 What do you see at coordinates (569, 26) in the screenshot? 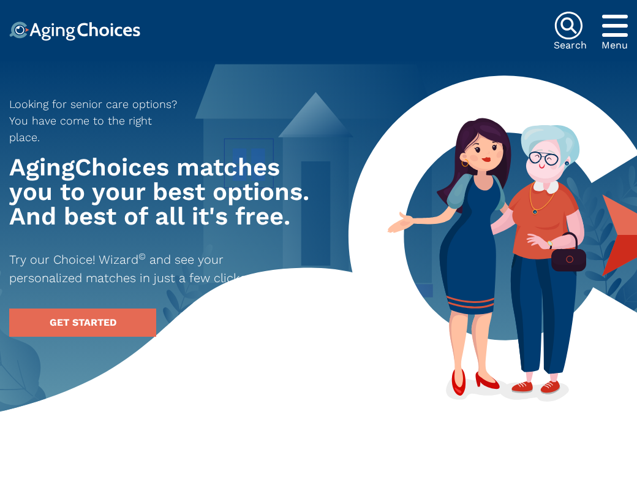
I see `img: search-icon.svg` at bounding box center [569, 26].